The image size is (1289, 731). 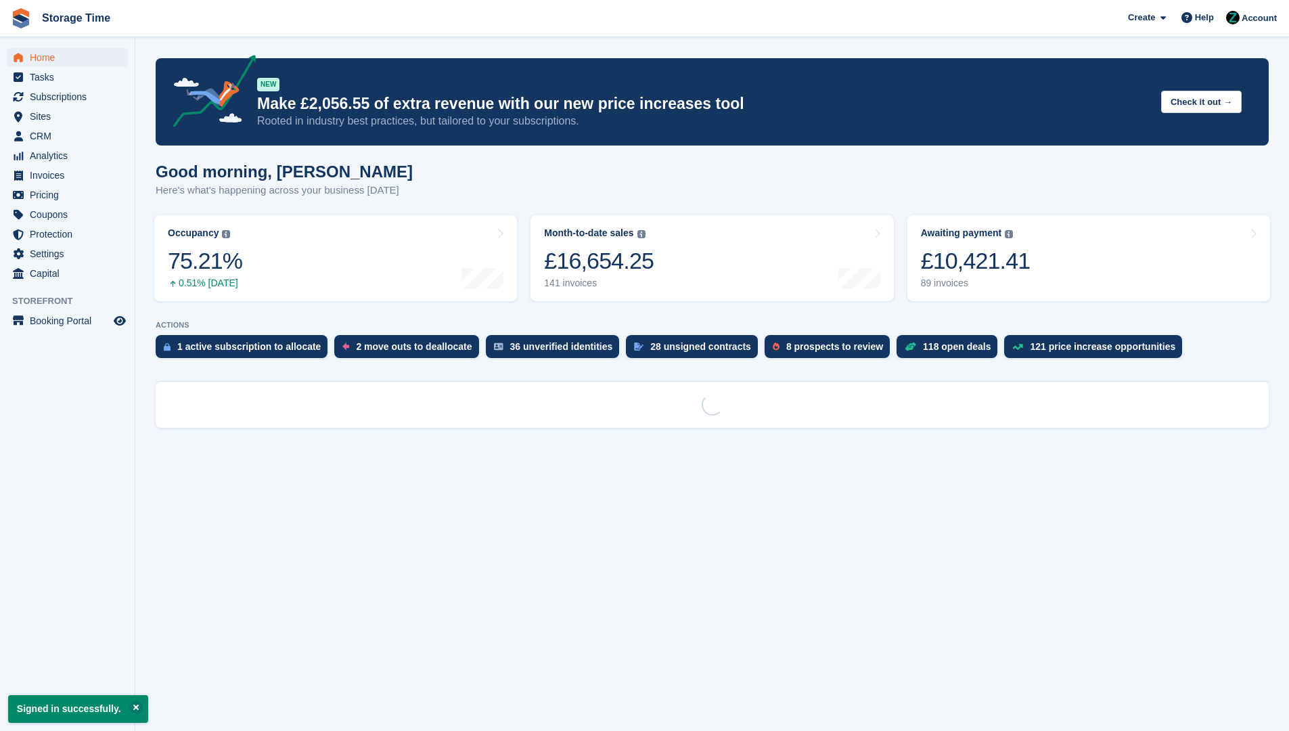 I want to click on div: 8 prospects to review, so click(x=835, y=347).